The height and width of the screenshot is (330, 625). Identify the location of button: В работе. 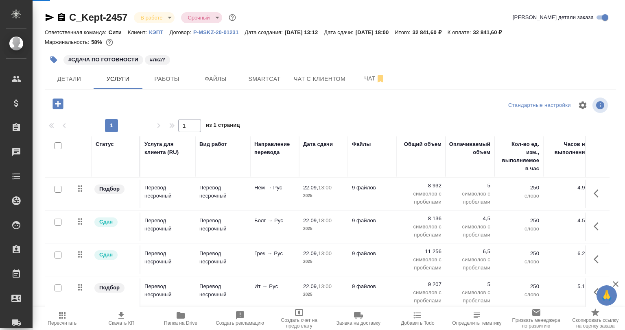
(151, 17).